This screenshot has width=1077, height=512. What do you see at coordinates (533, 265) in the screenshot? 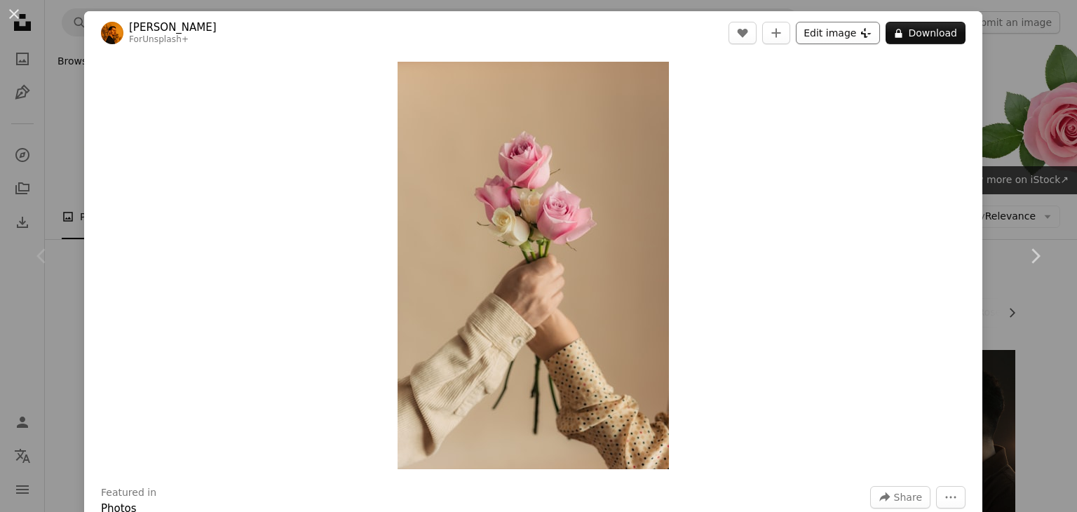
I see `button: Zoom in on this image` at bounding box center [533, 265].